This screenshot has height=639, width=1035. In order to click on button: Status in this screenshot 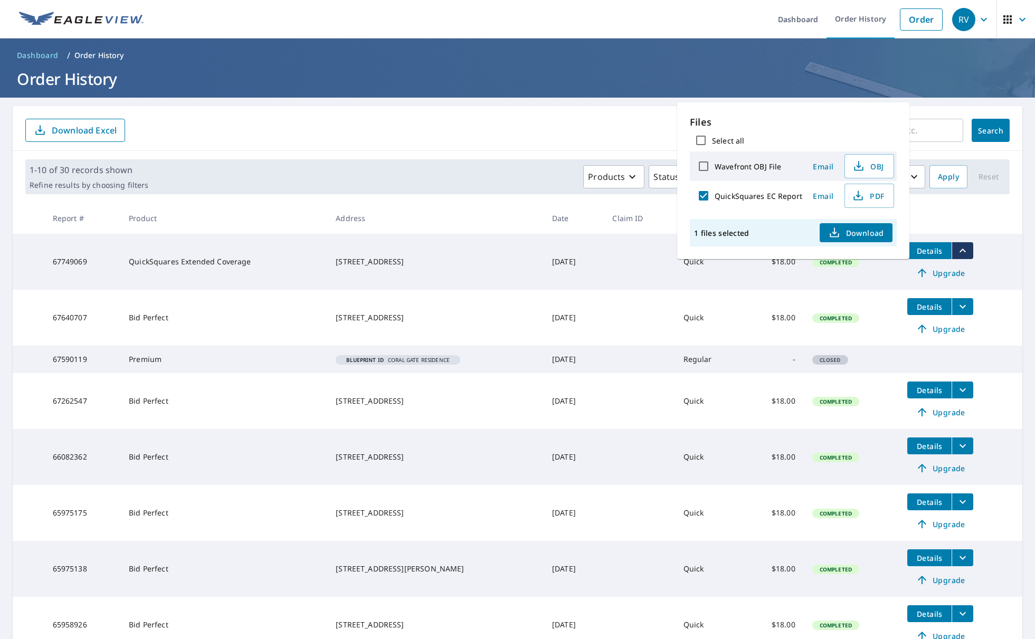, I will do `click(674, 177)`.